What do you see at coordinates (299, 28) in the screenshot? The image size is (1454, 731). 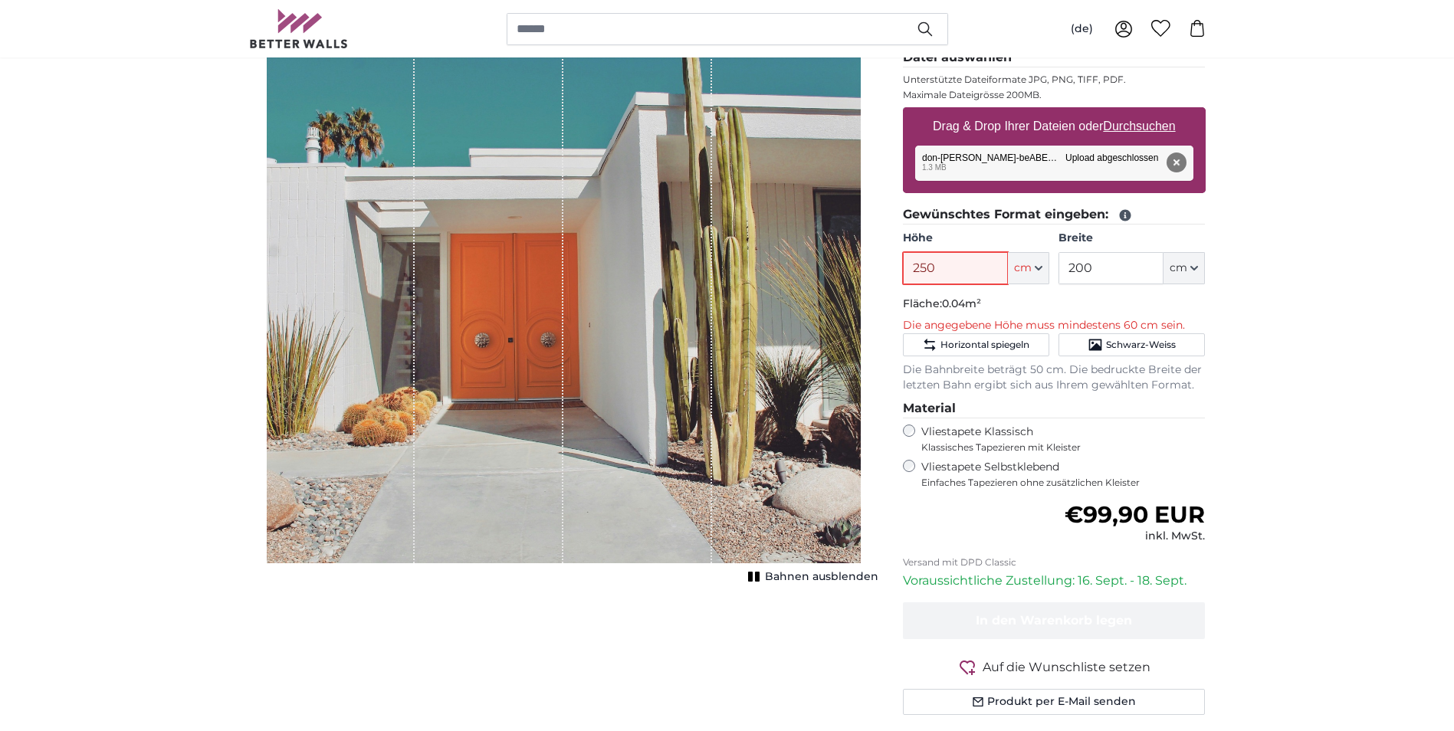 I see `img: Betterwalls` at bounding box center [299, 28].